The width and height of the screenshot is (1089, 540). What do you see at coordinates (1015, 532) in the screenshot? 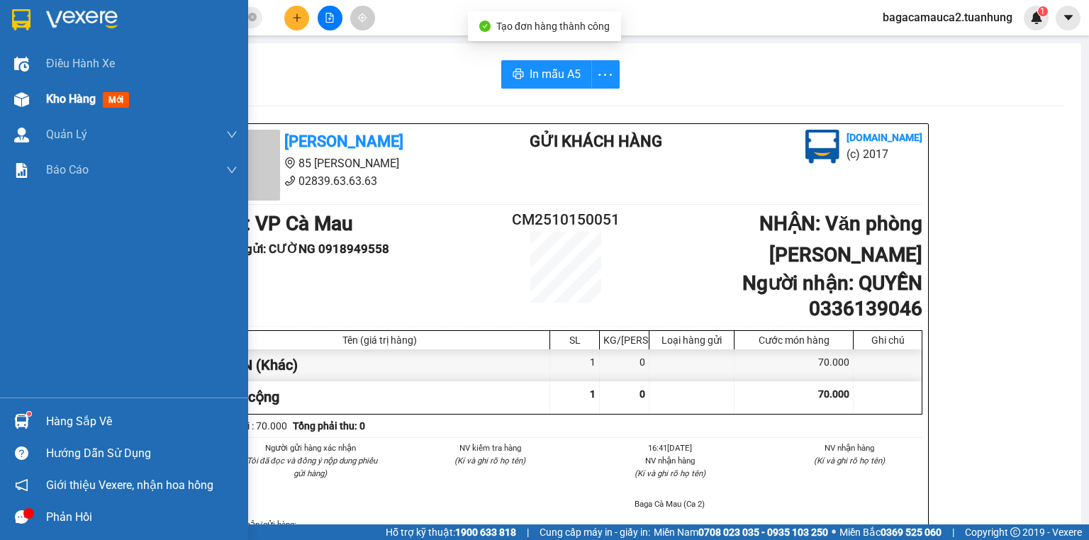
I see `span: copyright` at bounding box center [1015, 532].